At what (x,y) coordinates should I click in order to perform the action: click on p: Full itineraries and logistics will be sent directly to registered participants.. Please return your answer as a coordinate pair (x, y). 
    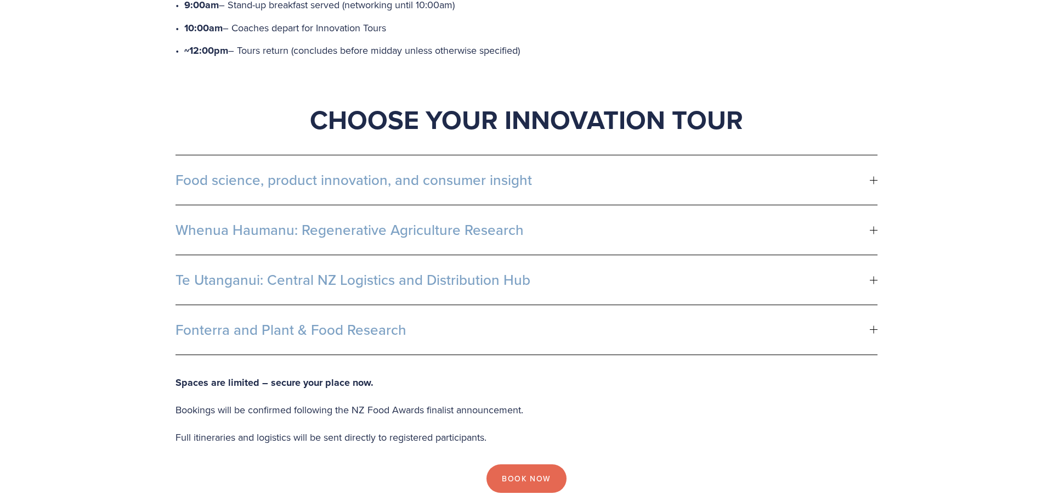
    Looking at the image, I should click on (527, 437).